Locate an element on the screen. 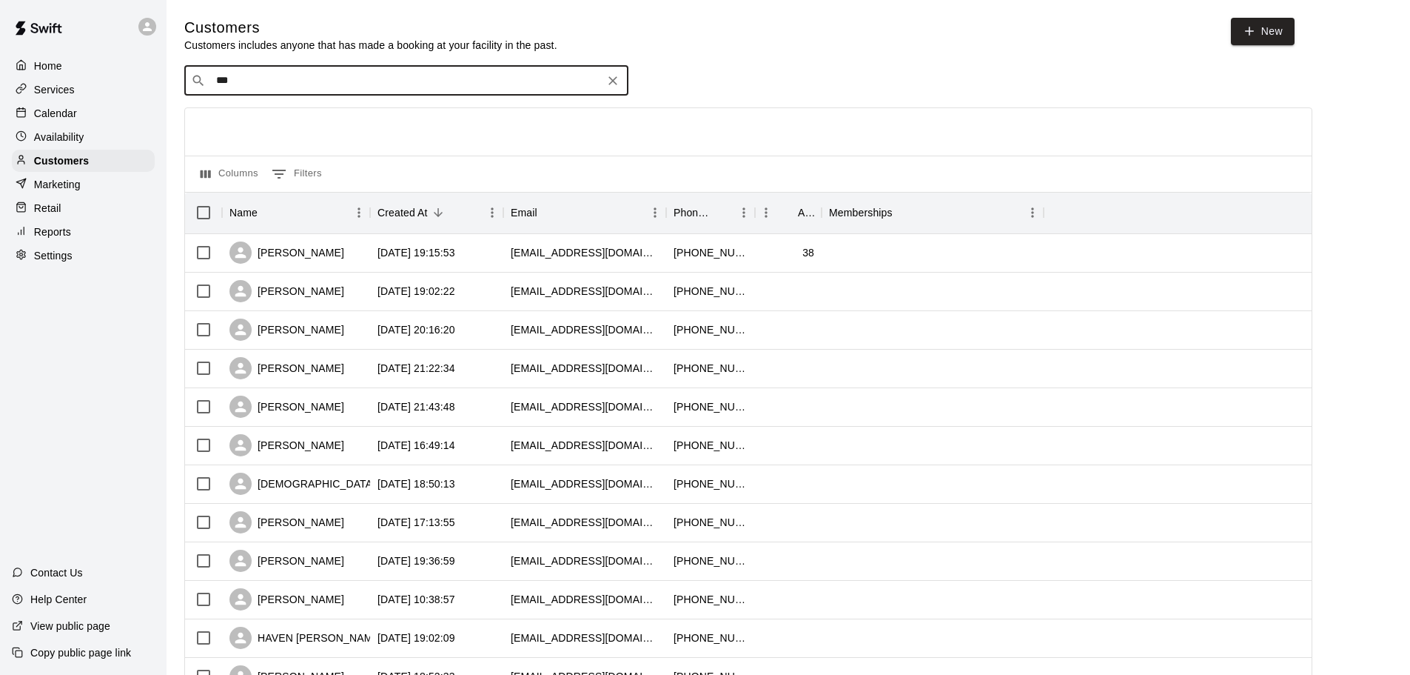 Image resolution: width=1410 pixels, height=675 pixels. div: +12148403854 is located at coordinates (711, 406).